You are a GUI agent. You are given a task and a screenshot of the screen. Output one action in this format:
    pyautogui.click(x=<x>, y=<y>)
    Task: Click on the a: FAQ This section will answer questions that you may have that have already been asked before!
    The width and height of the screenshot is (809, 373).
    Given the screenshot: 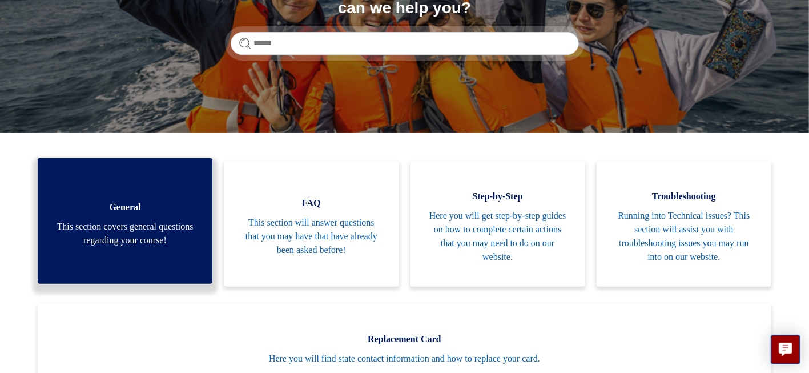 What is the action you would take?
    pyautogui.click(x=311, y=224)
    